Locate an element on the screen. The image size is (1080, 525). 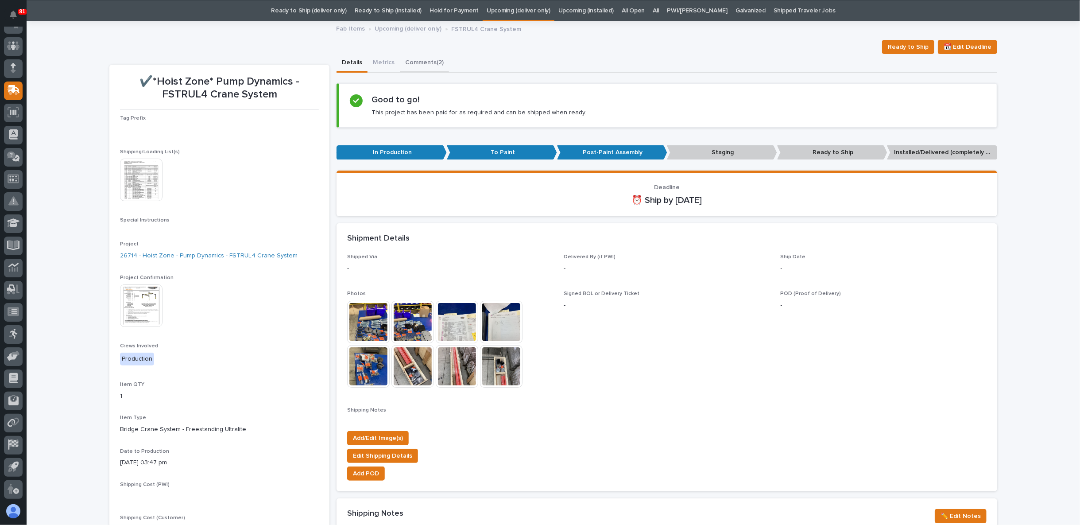
span: 📆 Edit Deadline is located at coordinates (968, 47).